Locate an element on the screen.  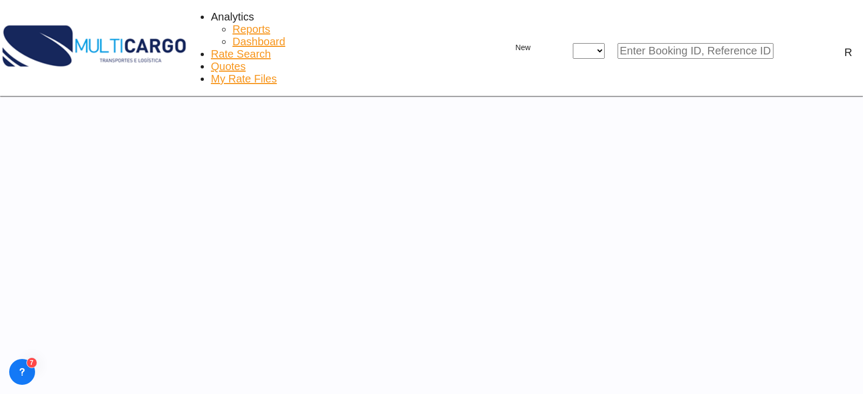
a: My Rate Files is located at coordinates (244, 79).